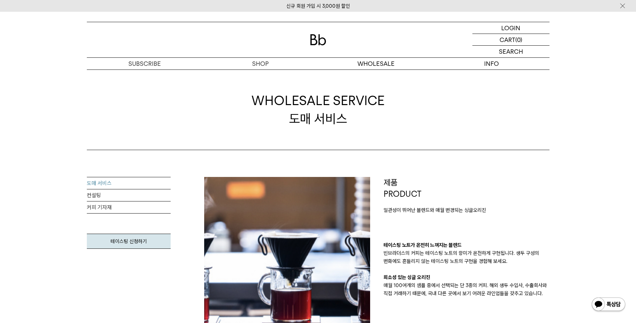  I want to click on p: INFO, so click(492, 63).